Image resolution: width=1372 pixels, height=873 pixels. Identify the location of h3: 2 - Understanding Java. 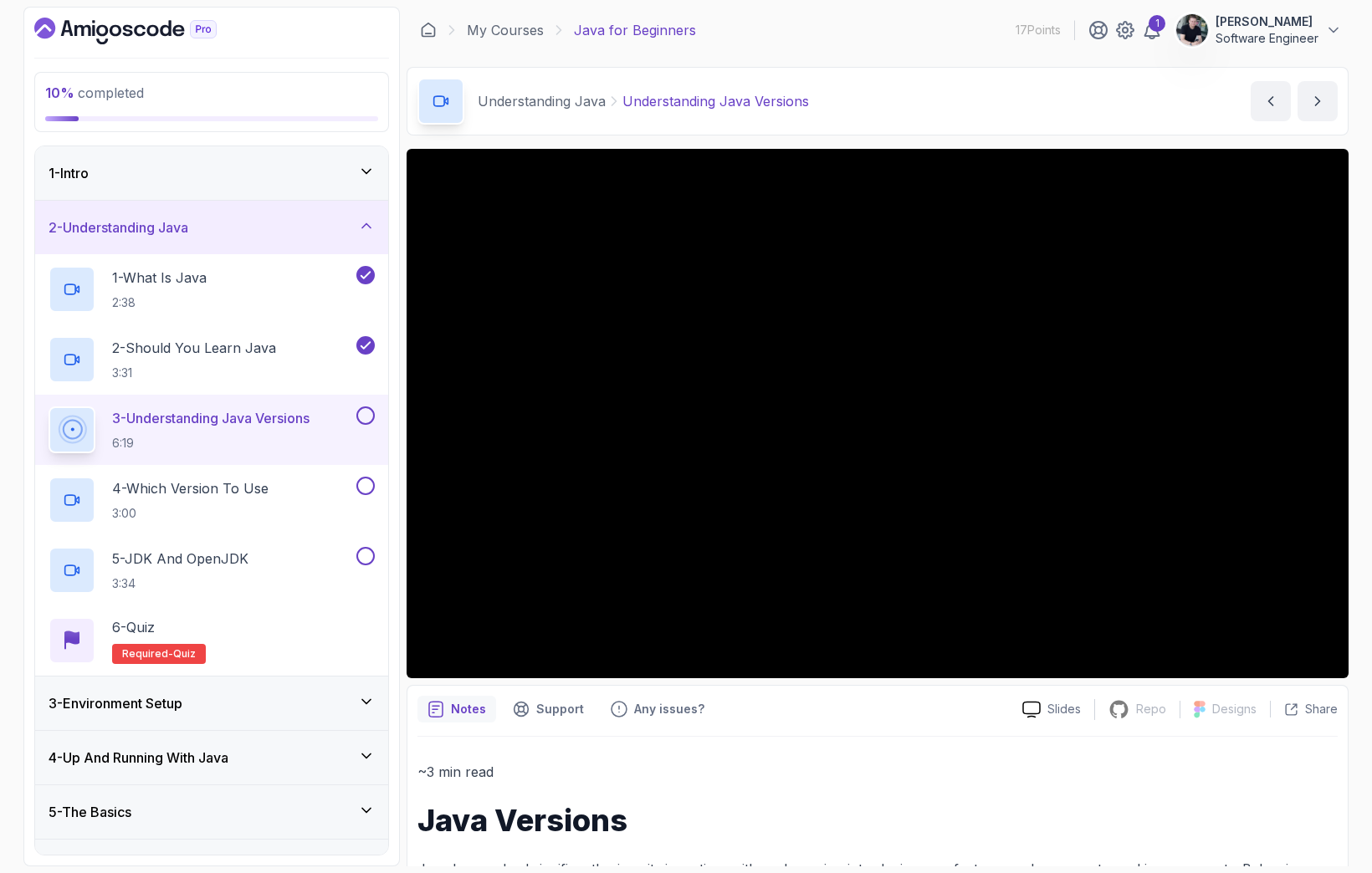
(118, 228).